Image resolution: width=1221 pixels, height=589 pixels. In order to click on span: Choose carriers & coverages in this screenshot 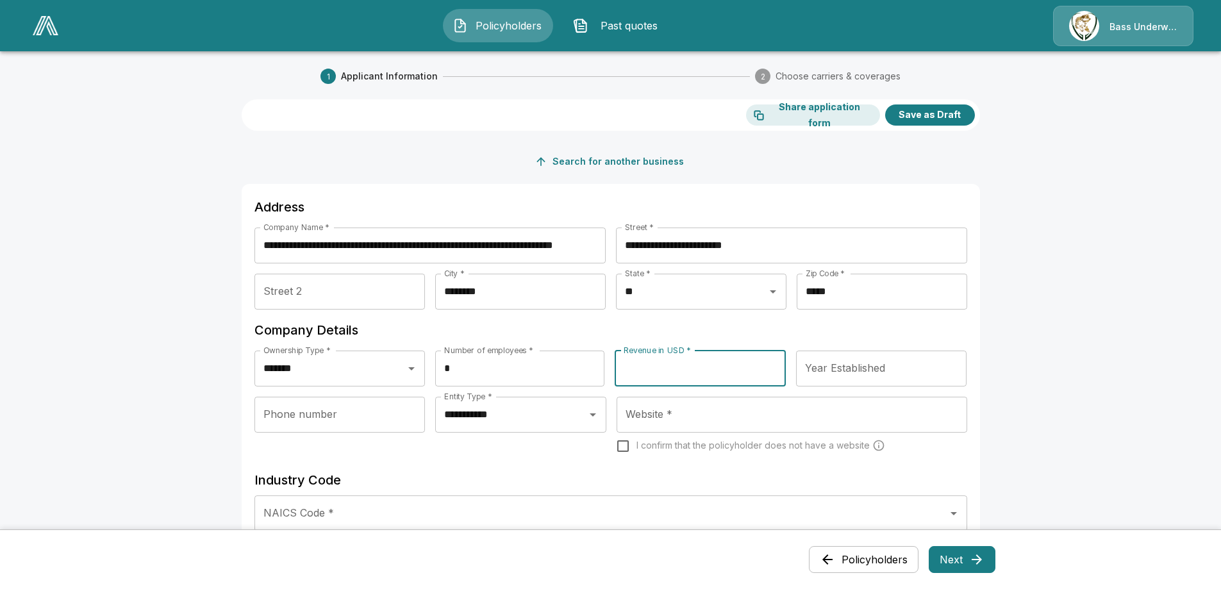, I will do `click(838, 76)`.